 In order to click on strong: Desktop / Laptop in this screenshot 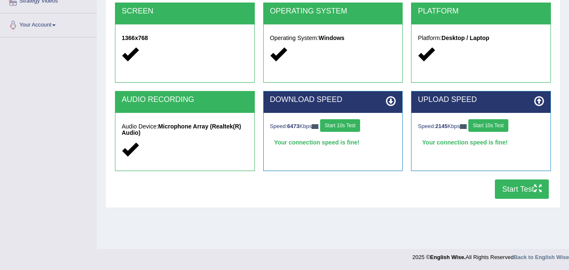, I will do `click(466, 38)`.